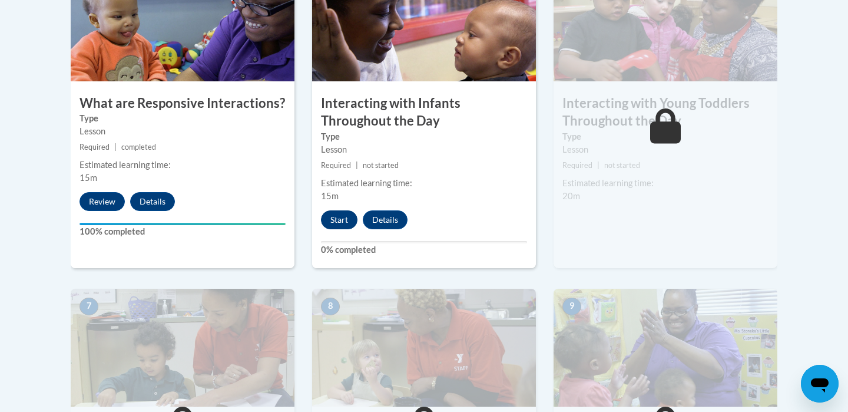 This screenshot has height=412, width=848. Describe the element at coordinates (183, 224) in the screenshot. I see `div: Your progress` at that location.